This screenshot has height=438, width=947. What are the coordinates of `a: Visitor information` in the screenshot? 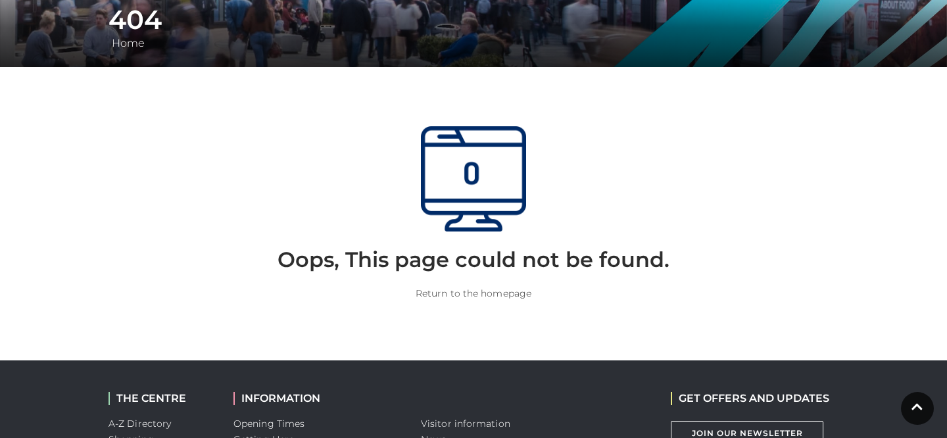 It's located at (466, 424).